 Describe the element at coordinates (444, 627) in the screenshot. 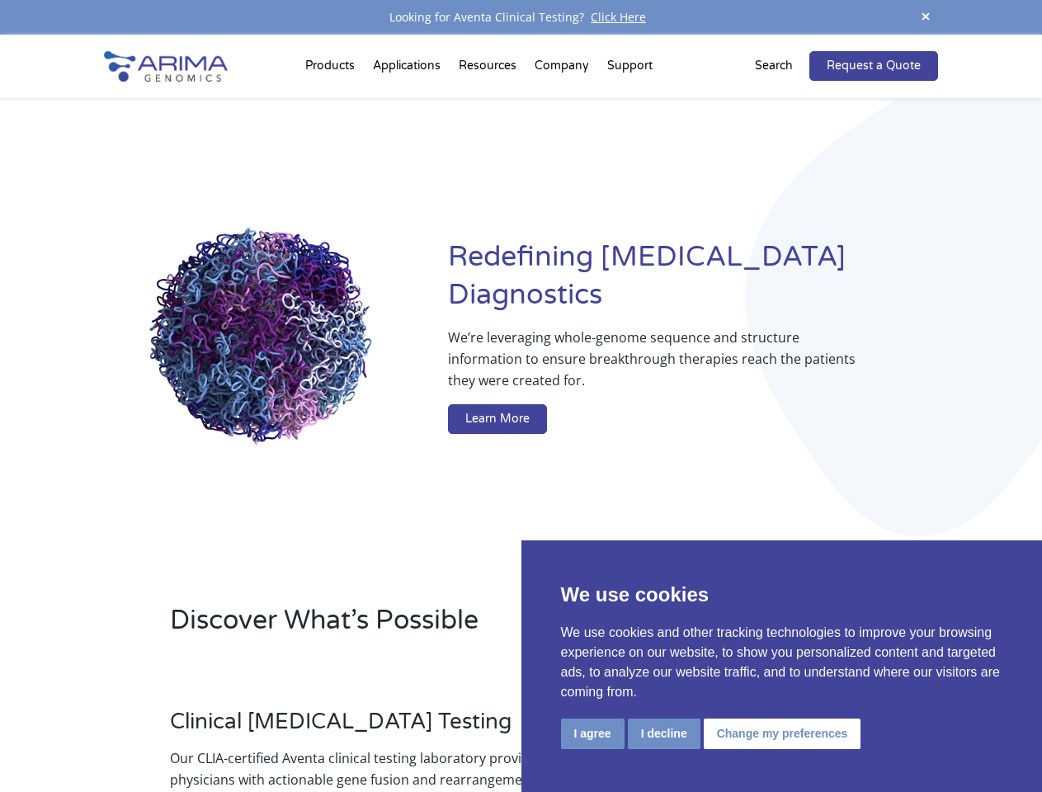

I see `h2: Discover What’s Possible` at that location.